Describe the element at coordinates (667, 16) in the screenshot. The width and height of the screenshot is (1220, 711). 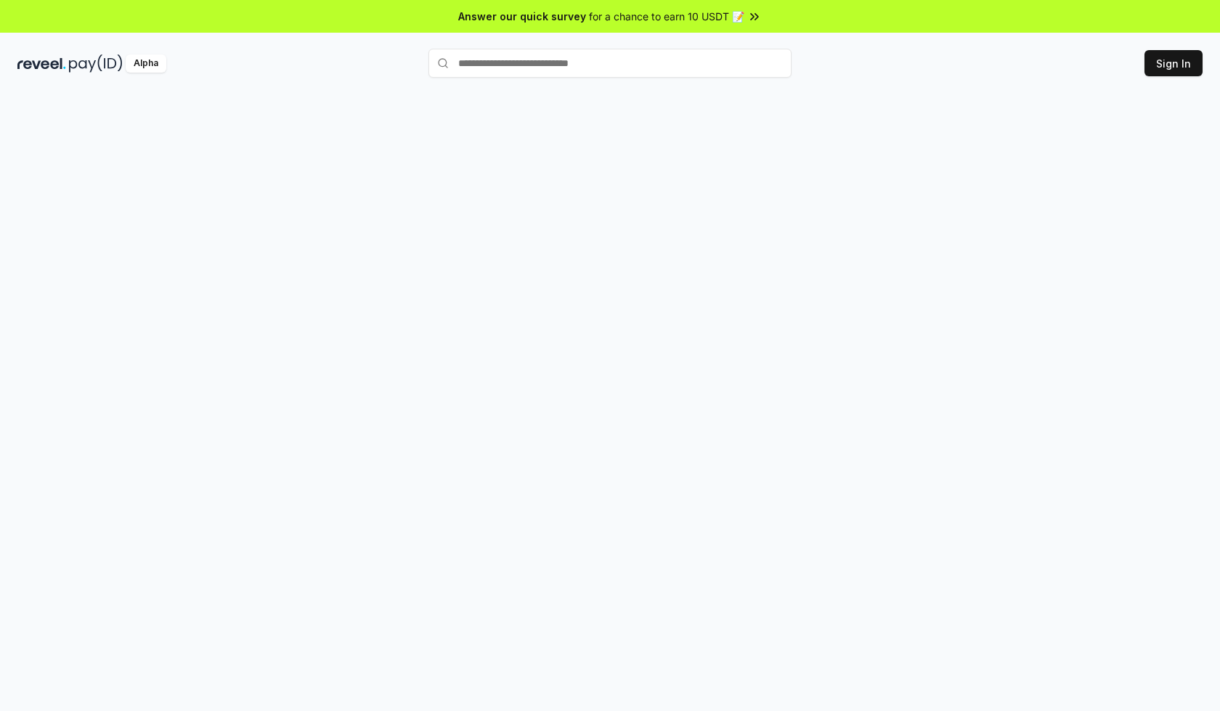
I see `span: for a chance to earn 10 USDT 📝` at that location.